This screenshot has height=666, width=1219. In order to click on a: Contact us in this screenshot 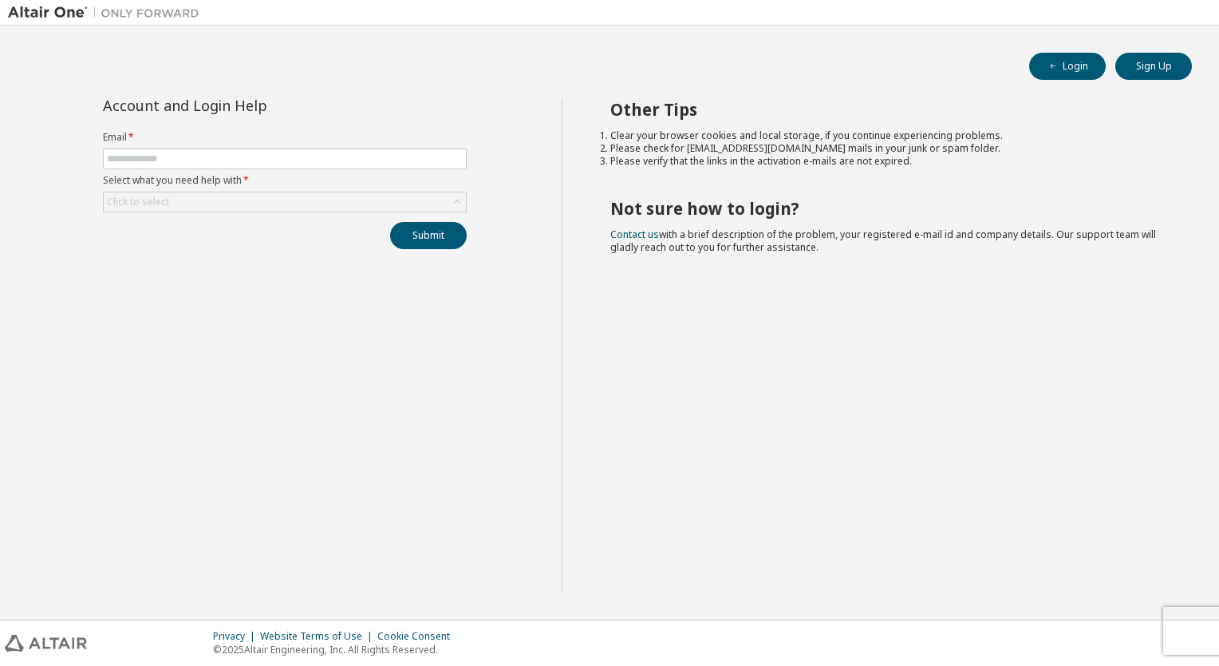, I will do `click(634, 234)`.